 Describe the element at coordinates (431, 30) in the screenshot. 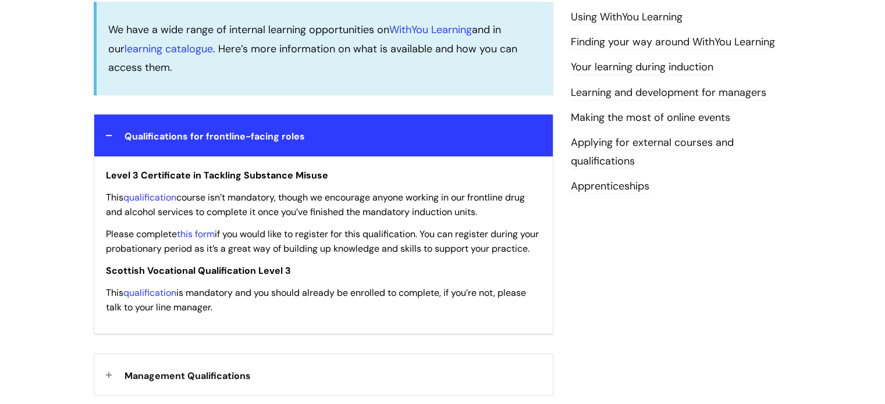

I see `a: WithYou Learning` at that location.